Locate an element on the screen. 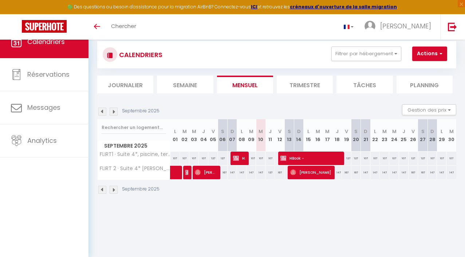 The width and height of the screenshot is (465, 257). th: 24 is located at coordinates (394, 135).